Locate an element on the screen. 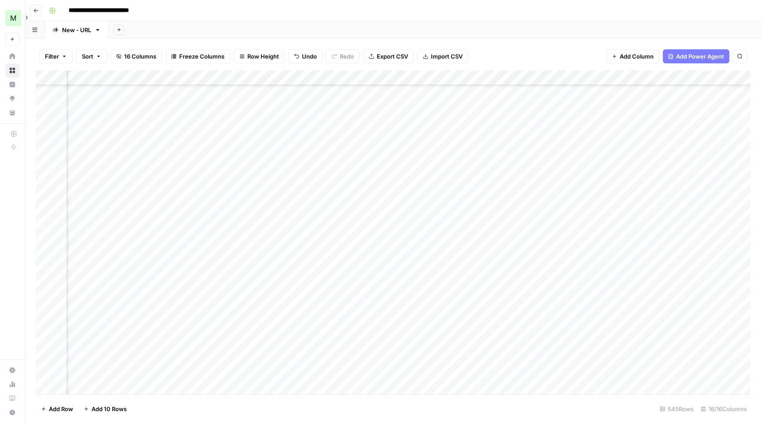  button: Sort is located at coordinates (92, 56).